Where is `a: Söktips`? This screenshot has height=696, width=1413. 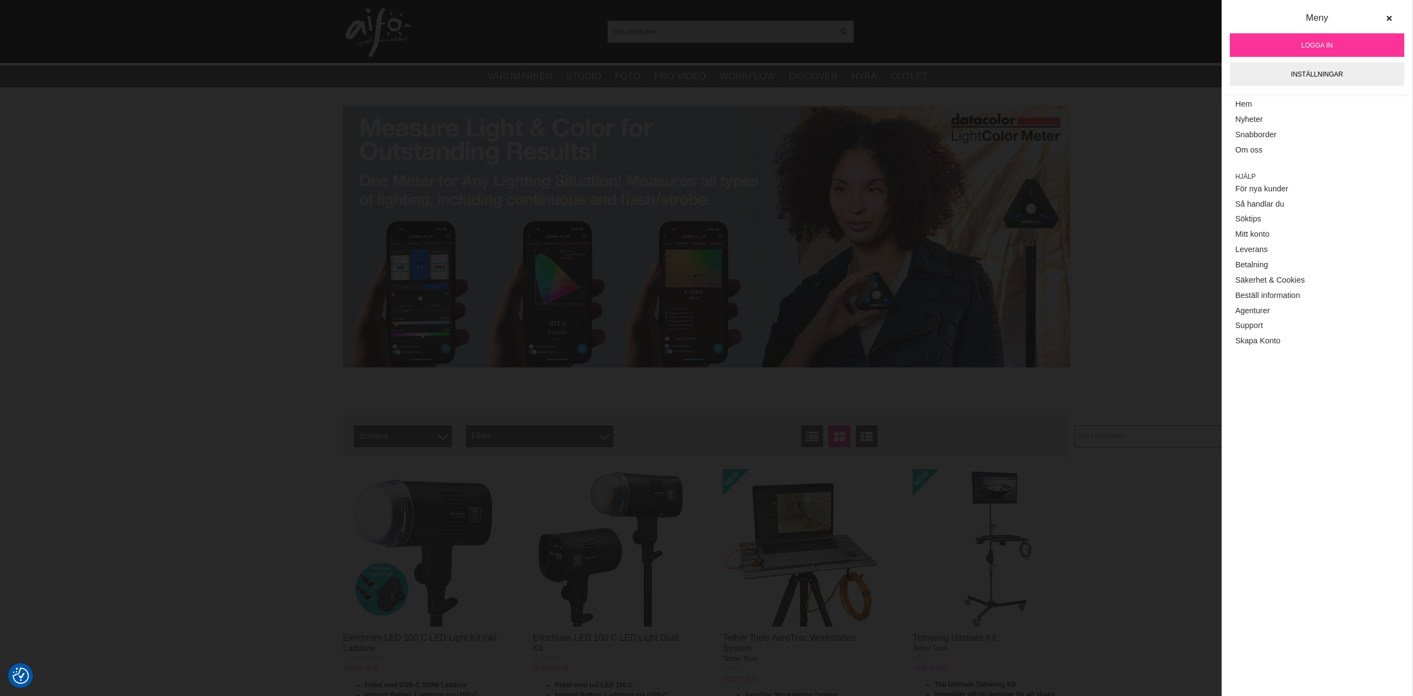 a: Söktips is located at coordinates (1317, 219).